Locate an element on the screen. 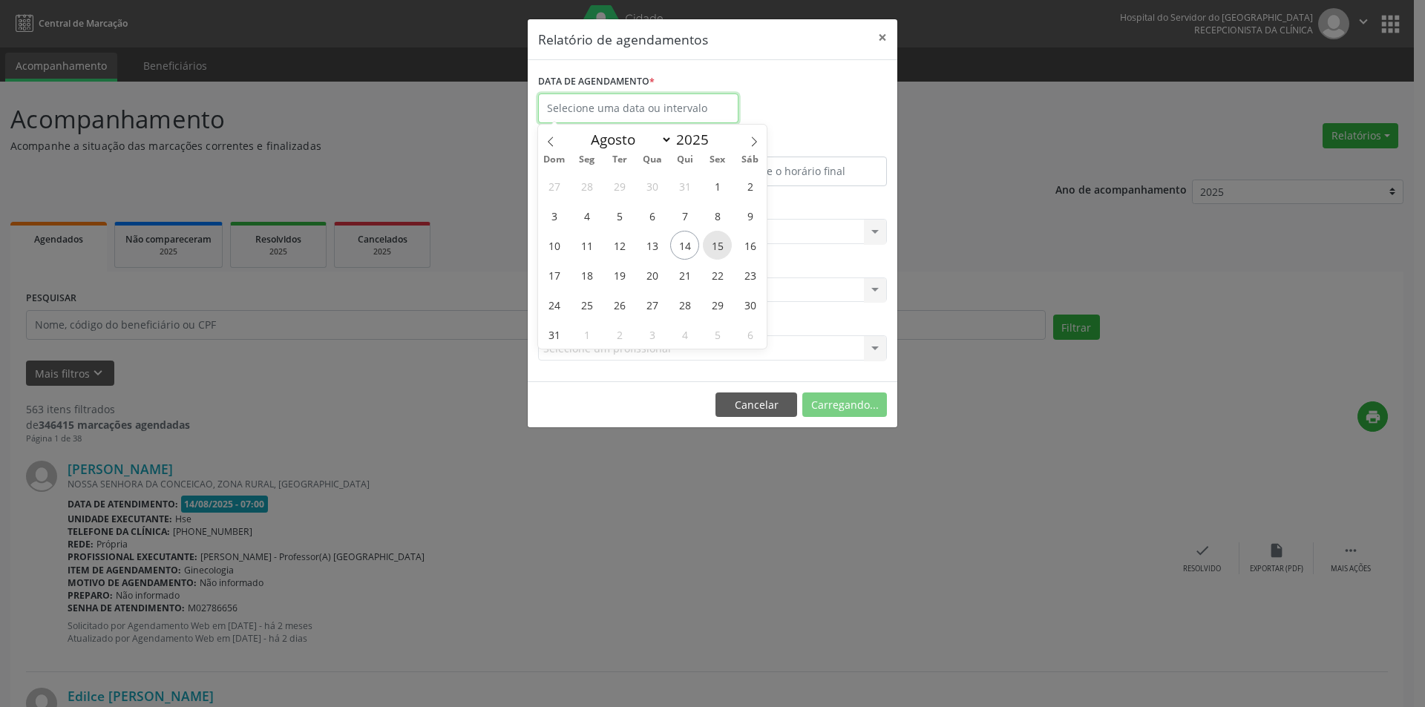 The width and height of the screenshot is (1425, 707). span: Agosto 22, 2025 is located at coordinates (717, 275).